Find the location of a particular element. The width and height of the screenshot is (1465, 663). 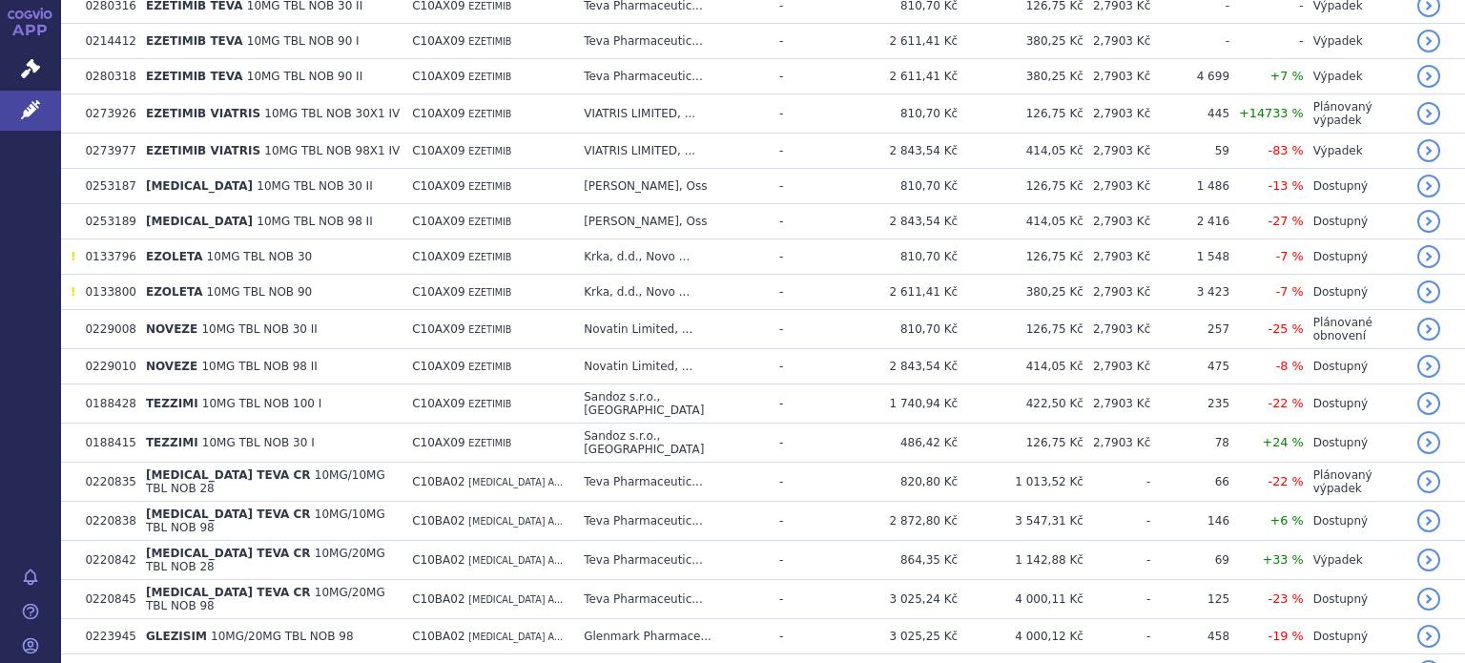

td: Novatin Limited, ... is located at coordinates (671, 329).